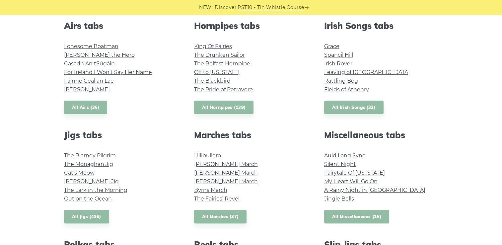 This screenshot has height=245, width=502. Describe the element at coordinates (213, 46) in the screenshot. I see `a: King Of Fairies` at that location.